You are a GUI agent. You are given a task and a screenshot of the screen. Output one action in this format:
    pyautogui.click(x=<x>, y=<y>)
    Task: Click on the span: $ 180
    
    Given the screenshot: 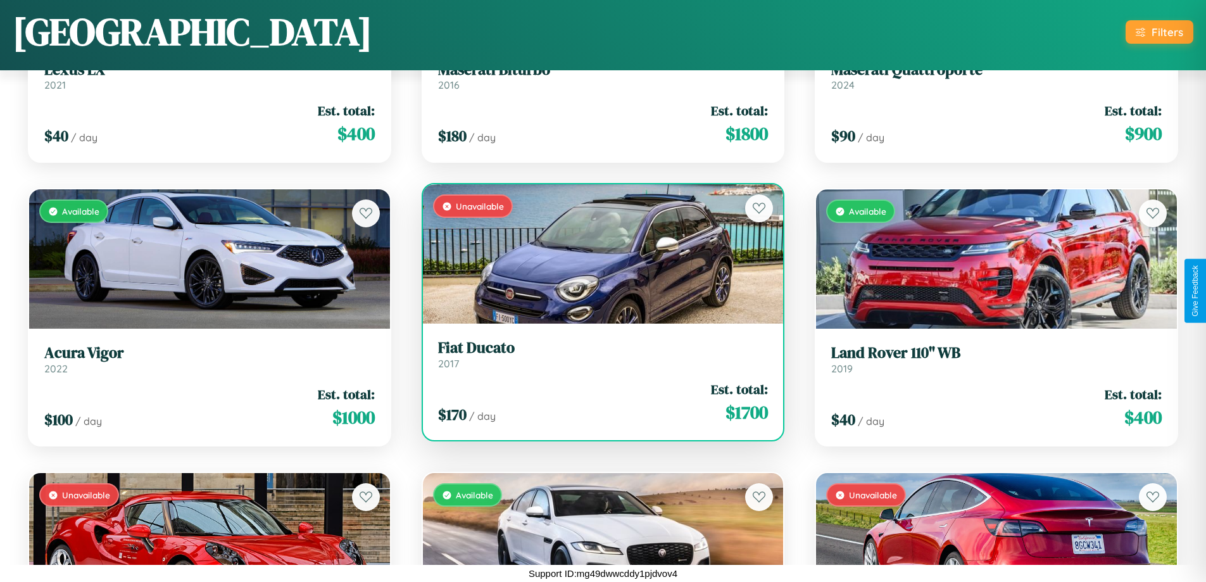 What is the action you would take?
    pyautogui.click(x=452, y=135)
    